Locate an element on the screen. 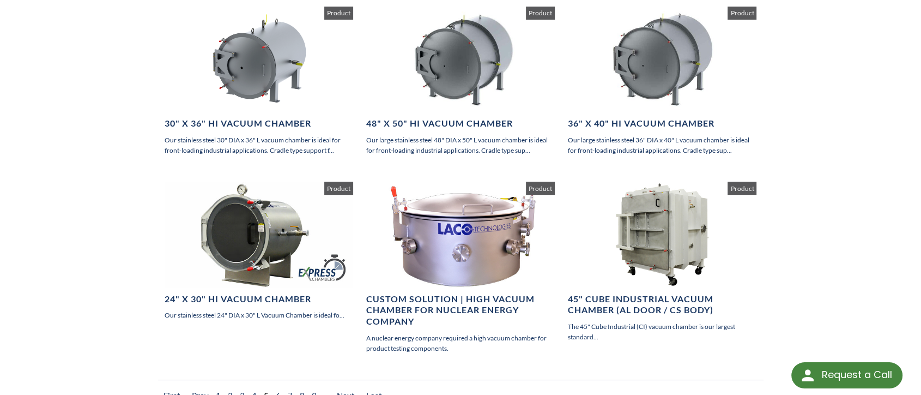 This screenshot has height=395, width=921. a: 24" X 30" HI Vacuum Chamber Our stainless steel 24" DIA x 30" L Vacuum Chamber is ideal fo... Pro... is located at coordinates (259, 251).